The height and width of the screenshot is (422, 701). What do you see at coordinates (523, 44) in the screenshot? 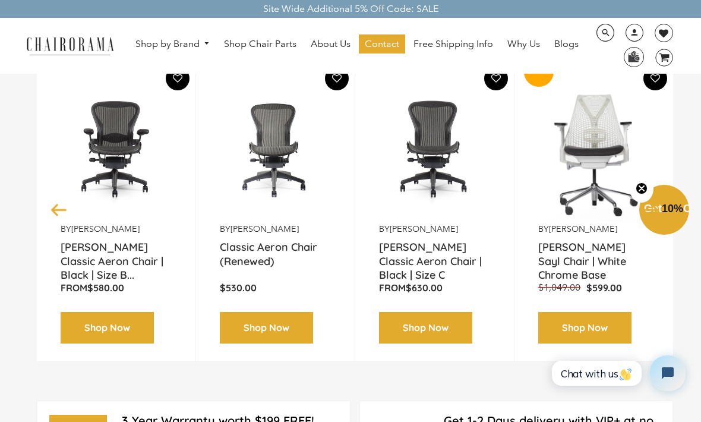
I see `a: Why Us` at bounding box center [523, 44].